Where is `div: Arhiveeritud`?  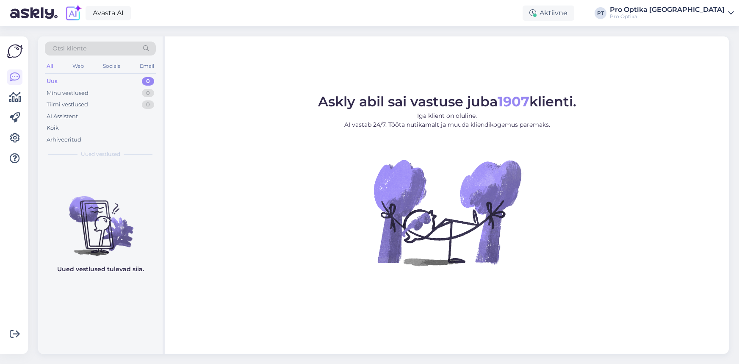 div: Arhiveeritud is located at coordinates (64, 140).